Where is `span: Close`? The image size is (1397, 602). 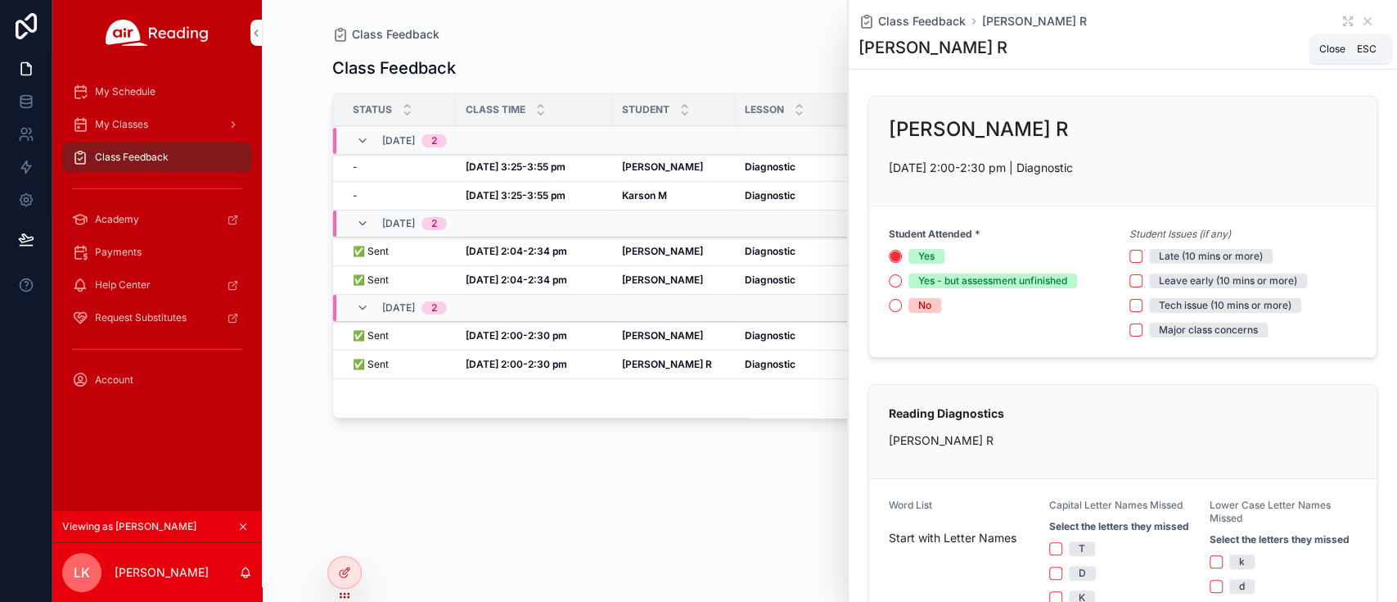 span: Close is located at coordinates (1332, 49).